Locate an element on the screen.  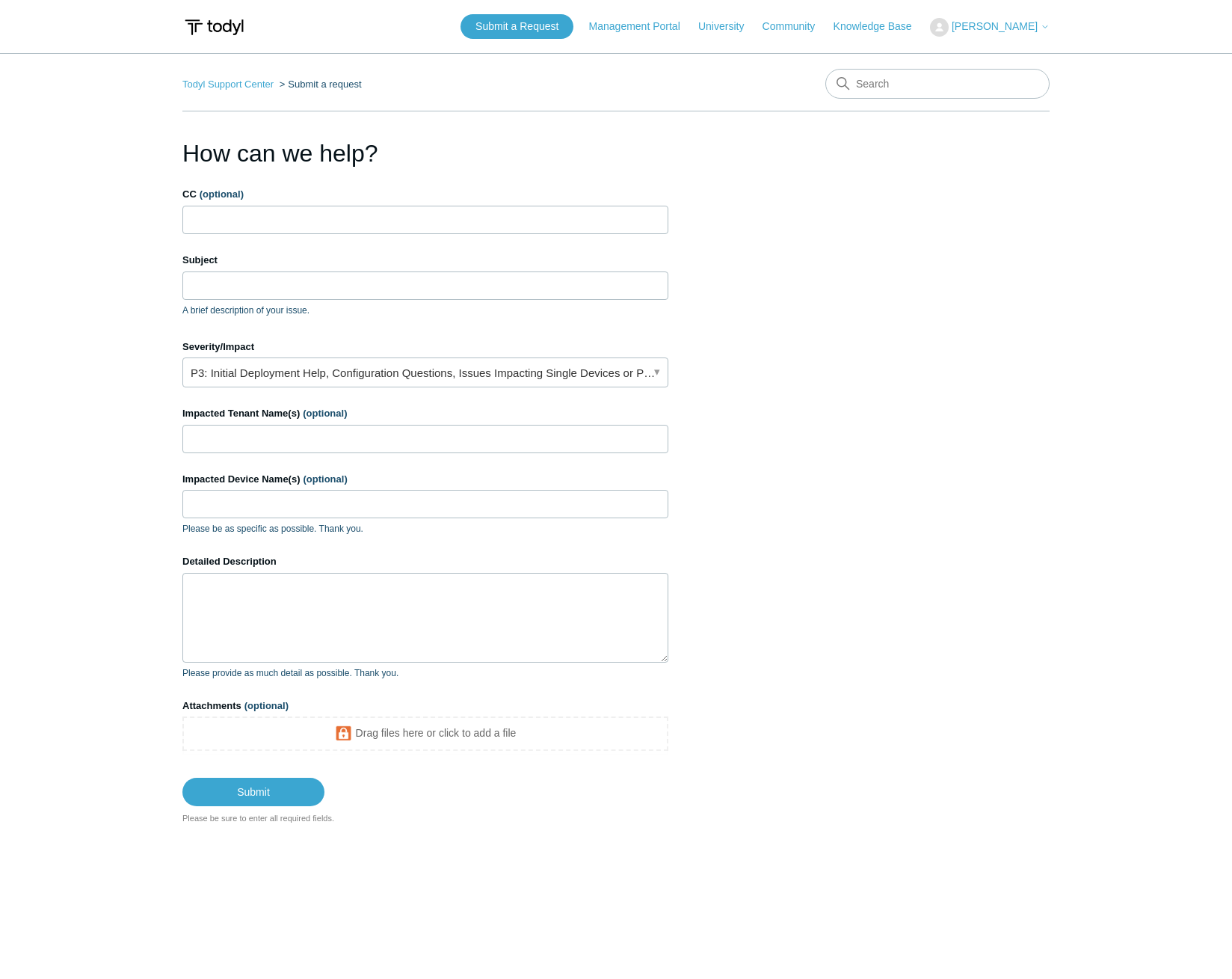
label: Impacted Tenant Name(s) is located at coordinates (426, 414).